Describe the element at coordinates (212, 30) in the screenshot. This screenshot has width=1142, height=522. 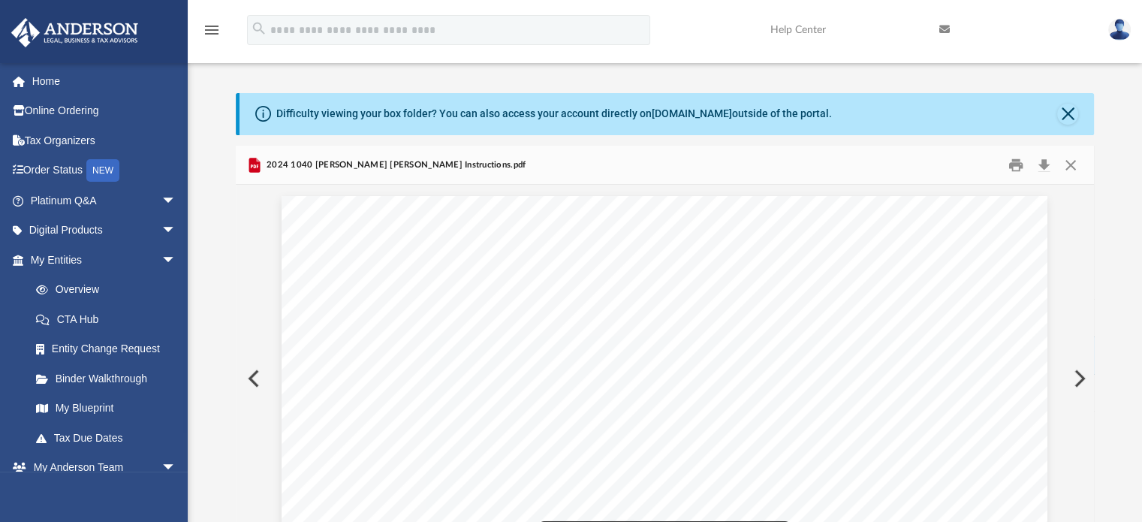
I see `i: menu` at that location.